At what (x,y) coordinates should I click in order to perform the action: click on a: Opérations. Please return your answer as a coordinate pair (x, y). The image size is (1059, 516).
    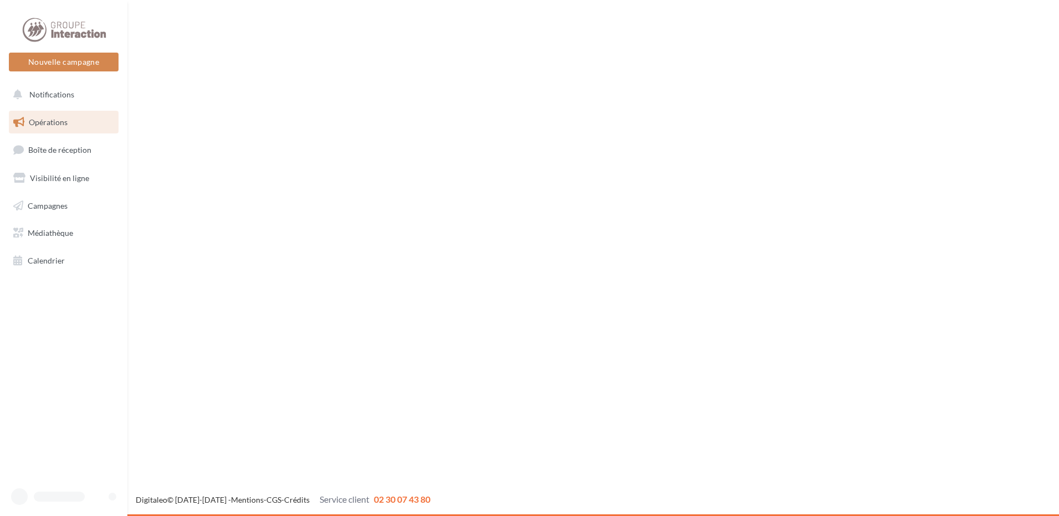
    Looking at the image, I should click on (64, 122).